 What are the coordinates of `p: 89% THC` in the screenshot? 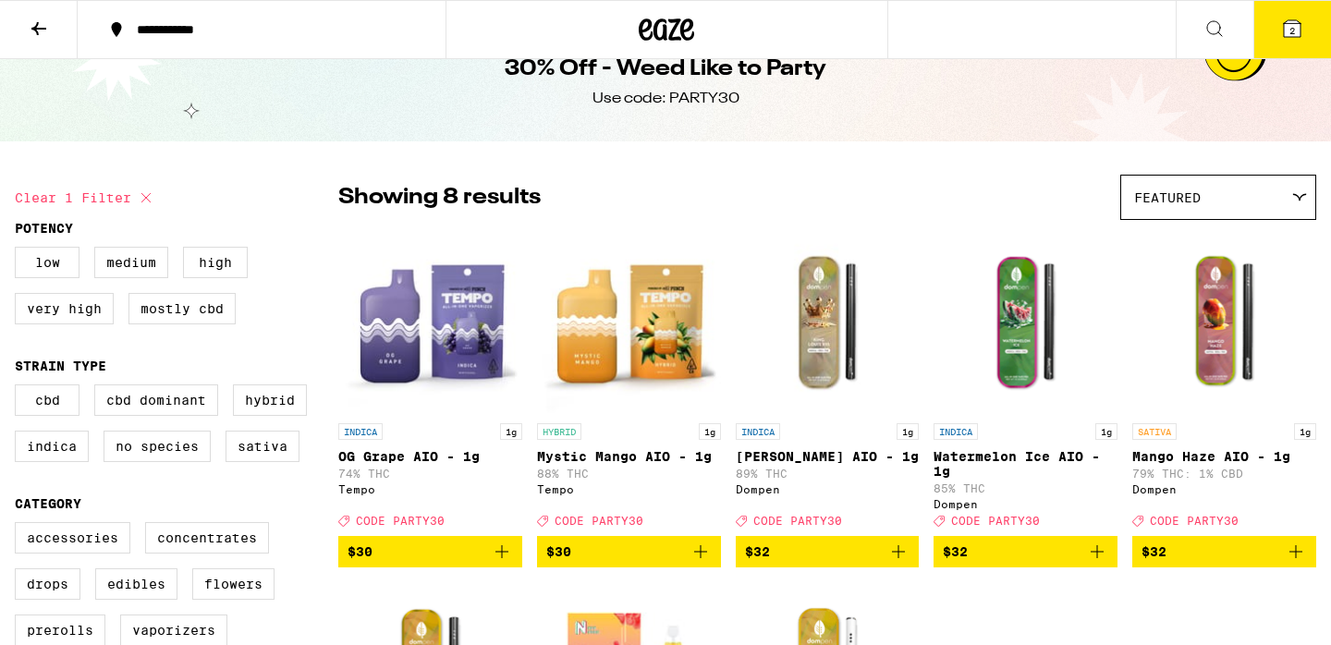 It's located at (827, 473).